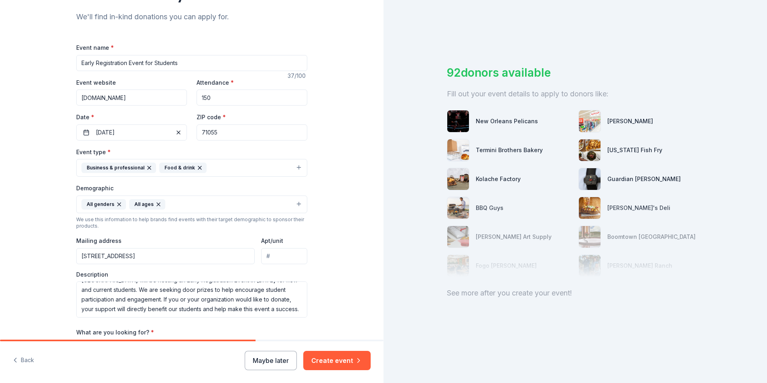  Describe the element at coordinates (506, 121) in the screenshot. I see `div: New Orleans Pelicans` at that location.